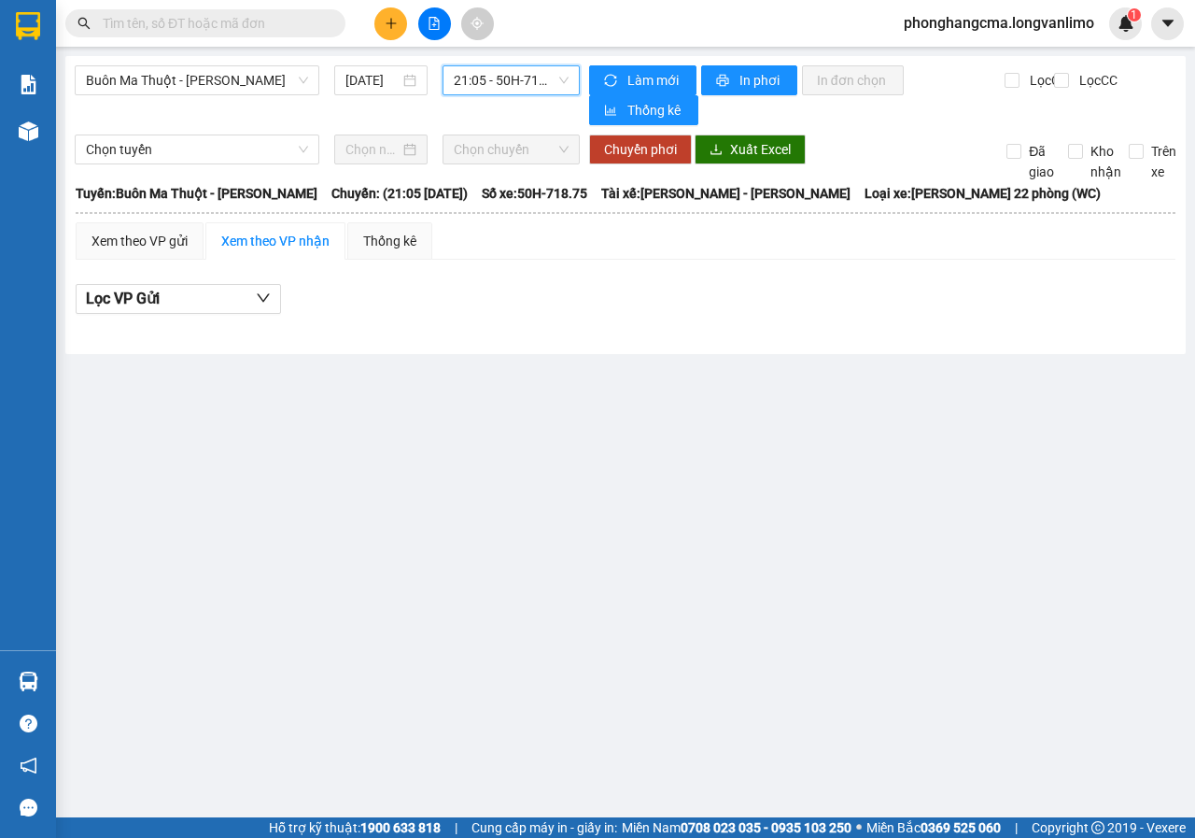  Describe the element at coordinates (391, 23) in the screenshot. I see `span: plus` at that location.